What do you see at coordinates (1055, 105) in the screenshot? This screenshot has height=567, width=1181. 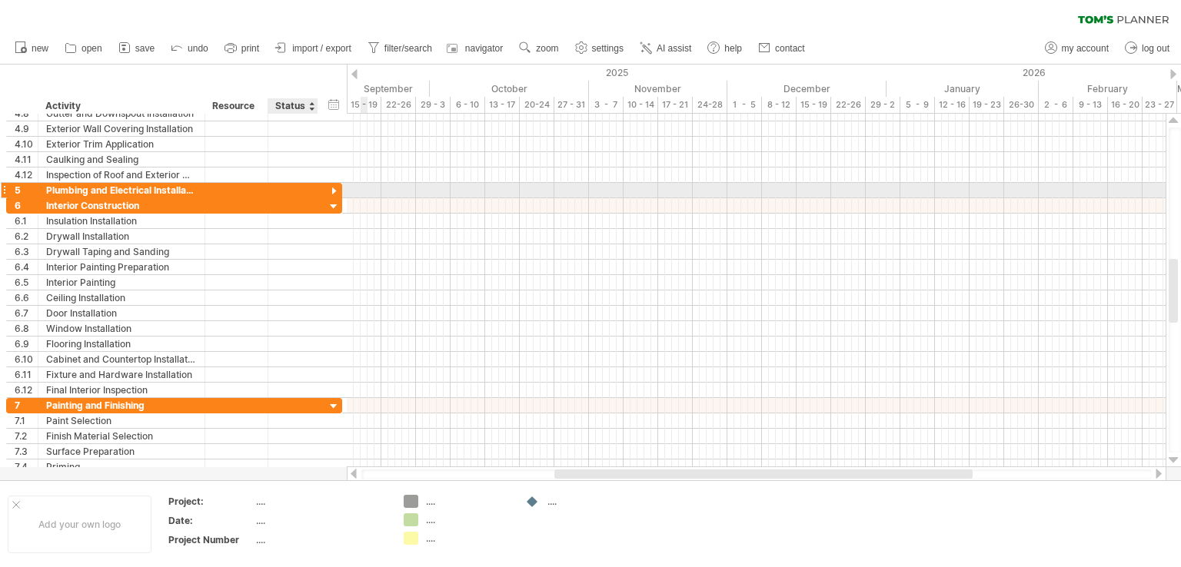 I see `div: 2 - 6` at bounding box center [1055, 105].